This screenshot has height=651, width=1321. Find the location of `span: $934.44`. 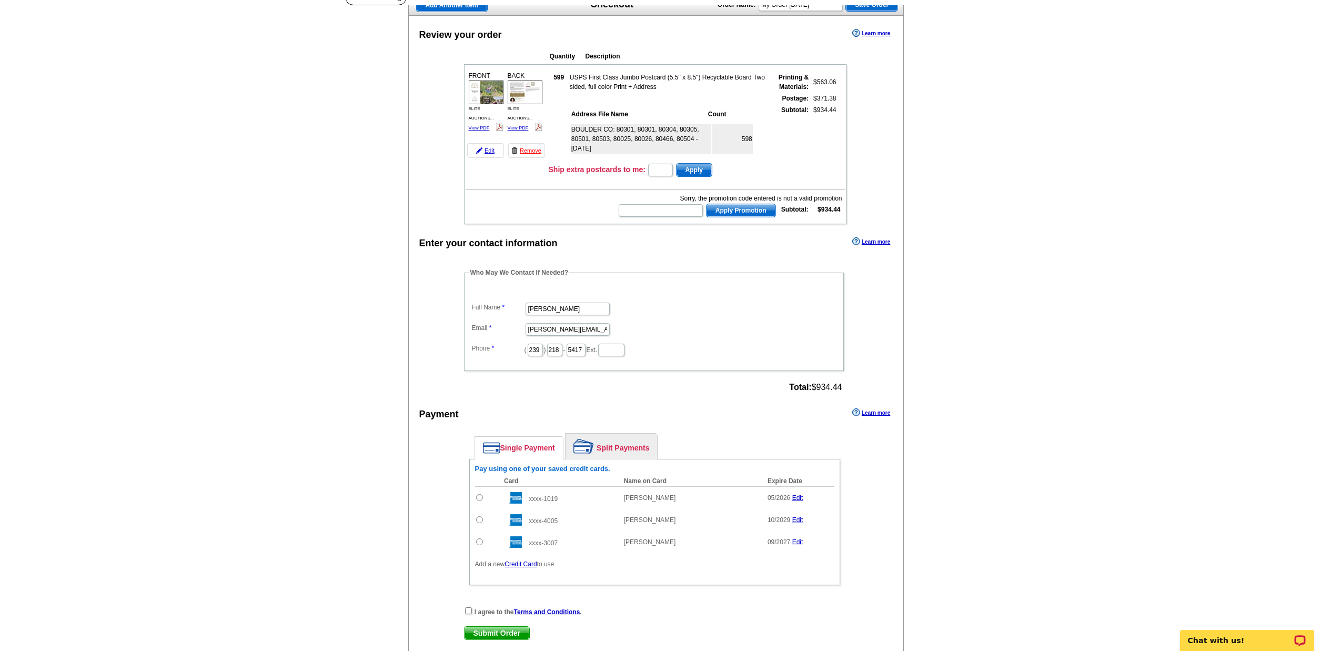

span: $934.44 is located at coordinates (816, 387).